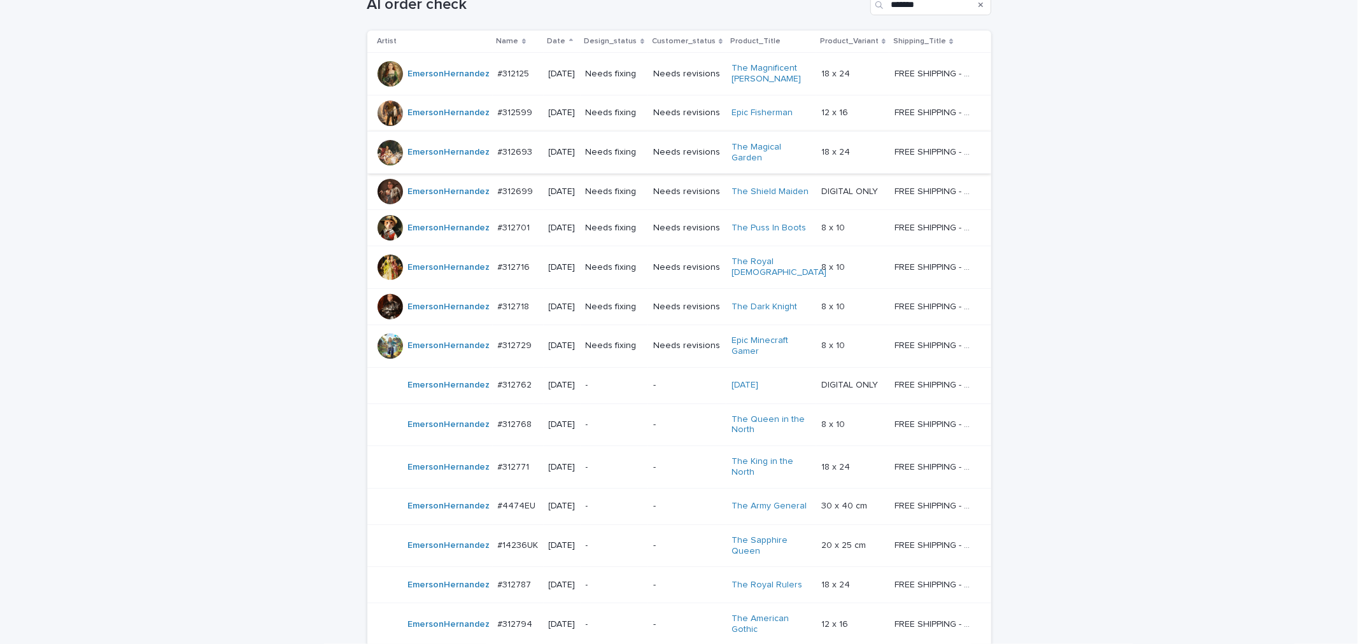  What do you see at coordinates (767, 585) in the screenshot?
I see `a: The Royal Rulers` at bounding box center [767, 585].